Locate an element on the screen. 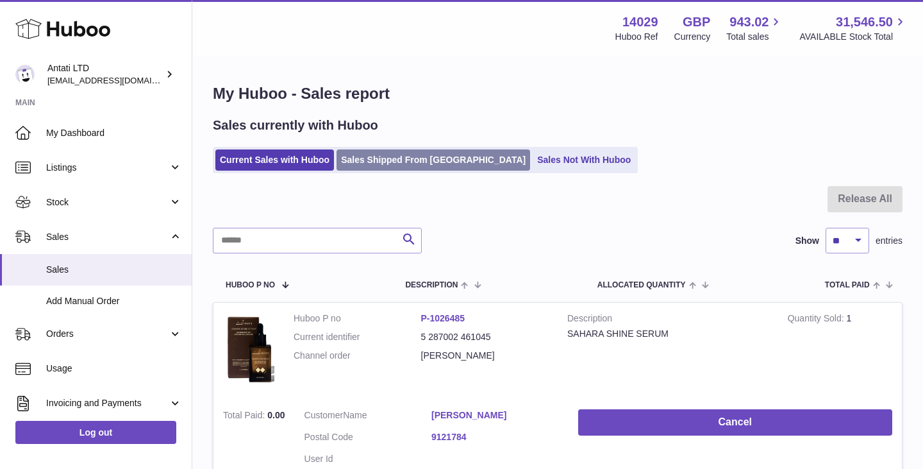 The image size is (923, 469). span: Huboo P no is located at coordinates (250, 285).